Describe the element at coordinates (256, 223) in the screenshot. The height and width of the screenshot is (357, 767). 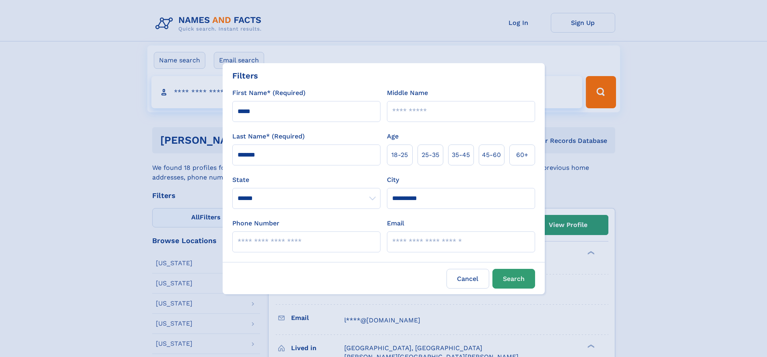
I see `label: Phone Number` at that location.